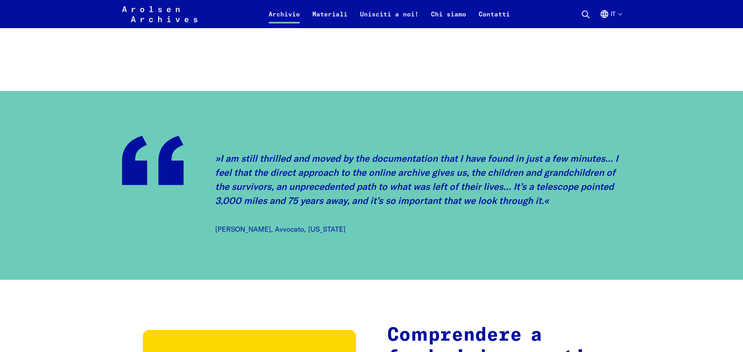  I want to click on a: Materiali, so click(330, 19).